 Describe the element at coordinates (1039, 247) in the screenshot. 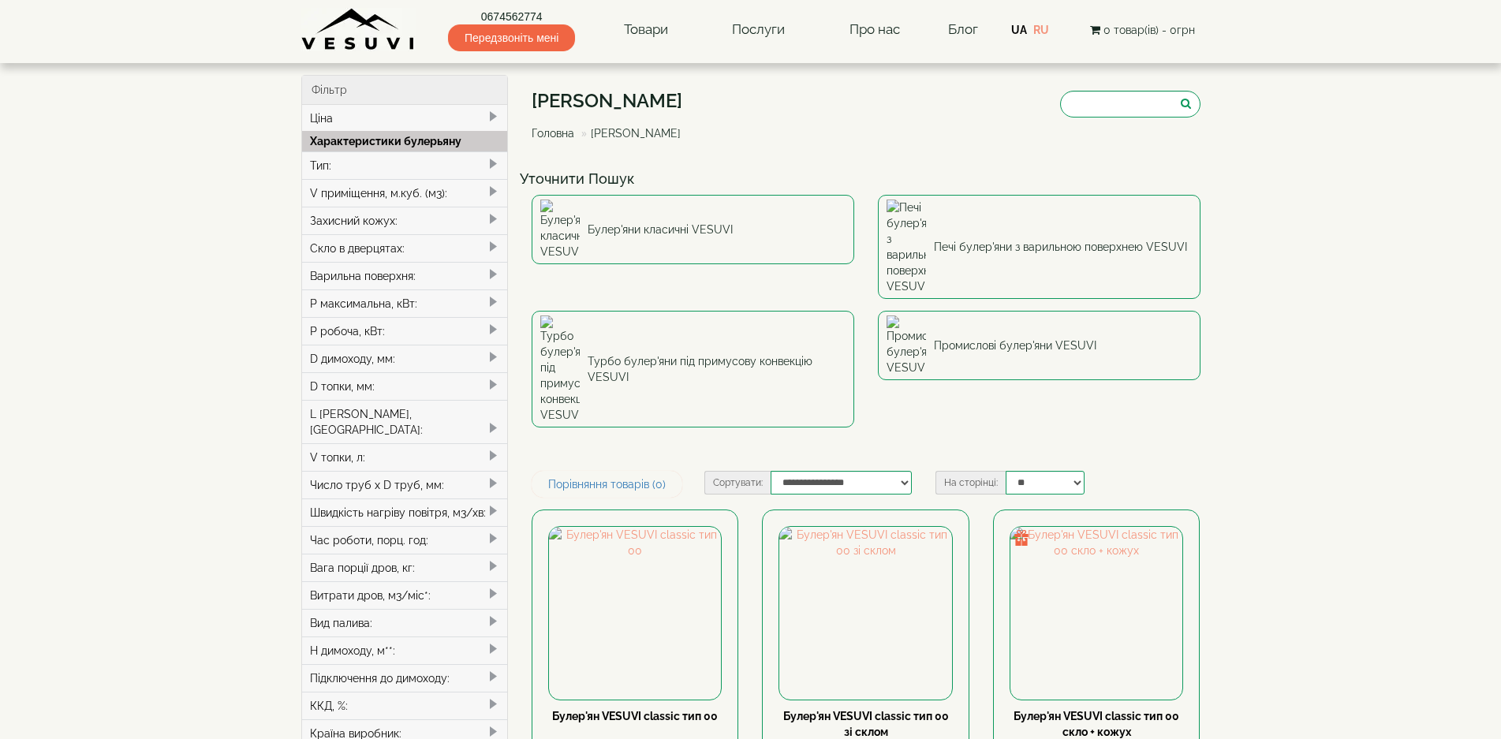

I see `a: Печі булер'яни з варильною поверхнею VESUVI Печі булер'яни з варильною поверхнею VESUVI` at that location.